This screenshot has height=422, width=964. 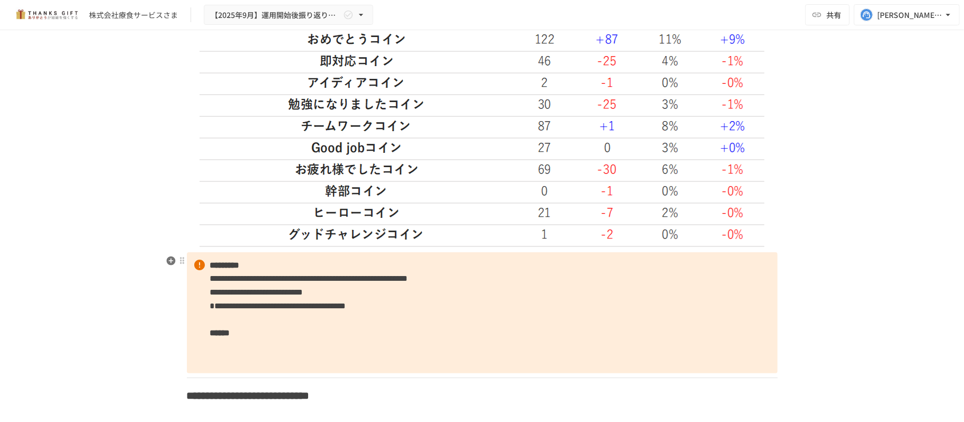 What do you see at coordinates (276, 15) in the screenshot?
I see `span: 【2025年9月】運用開始後振り返りミーティング` at bounding box center [276, 15].